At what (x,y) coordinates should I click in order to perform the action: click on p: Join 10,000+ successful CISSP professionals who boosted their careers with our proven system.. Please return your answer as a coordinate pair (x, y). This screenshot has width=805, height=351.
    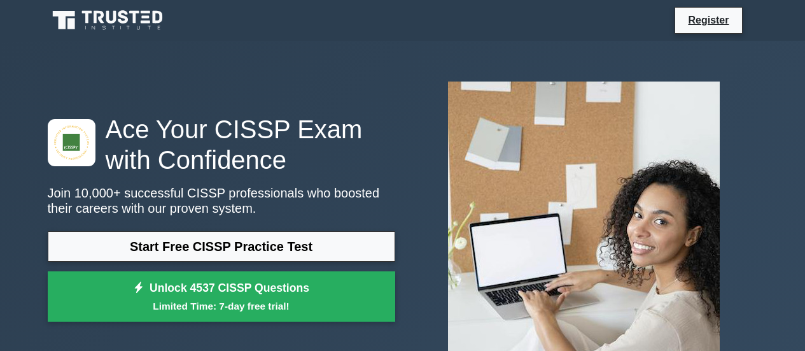
    Looking at the image, I should click on (221, 200).